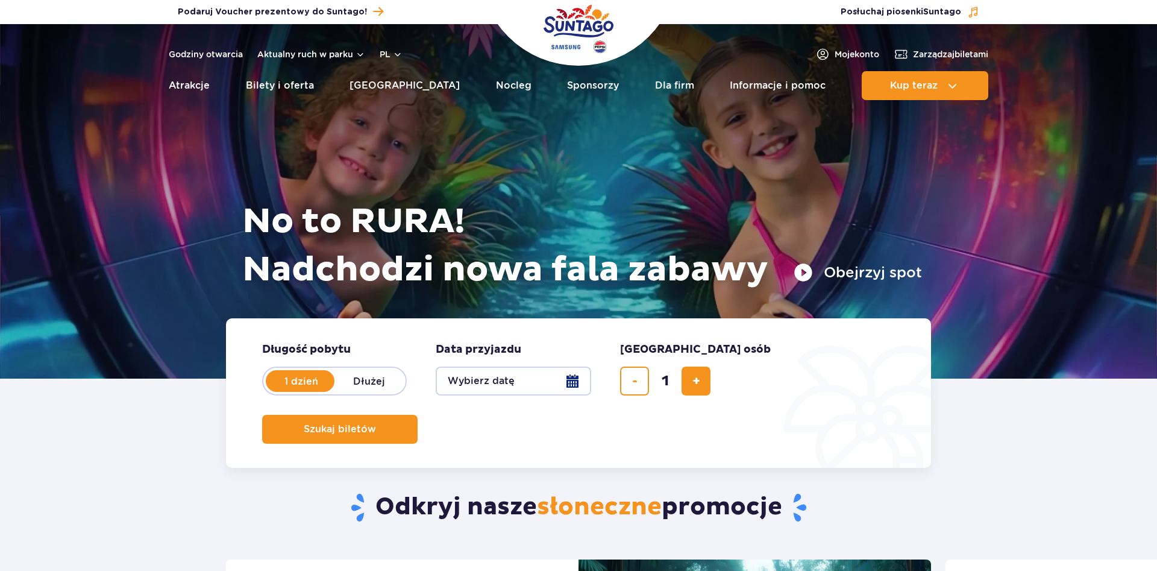 This screenshot has width=1157, height=571. What do you see at coordinates (696, 381) in the screenshot?
I see `button: dodaj bilet` at bounding box center [696, 381].